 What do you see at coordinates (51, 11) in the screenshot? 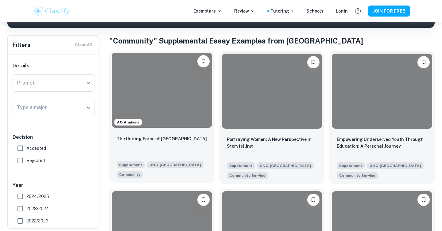
I see `img: Clastify logo` at bounding box center [51, 11].